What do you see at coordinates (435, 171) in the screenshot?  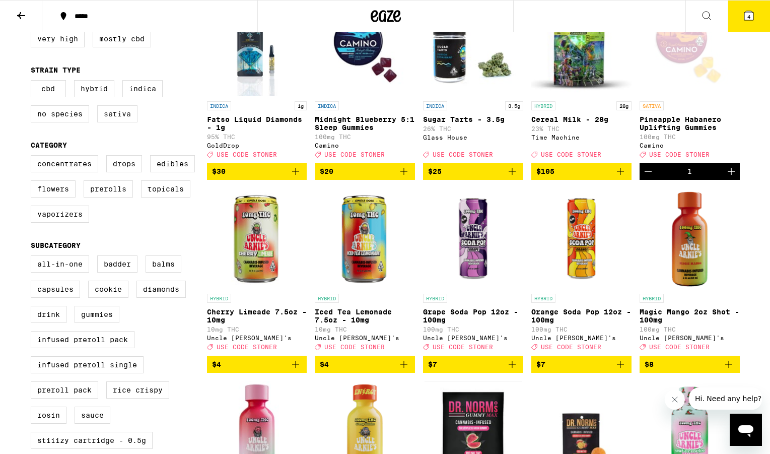 I see `span: $25` at bounding box center [435, 171].